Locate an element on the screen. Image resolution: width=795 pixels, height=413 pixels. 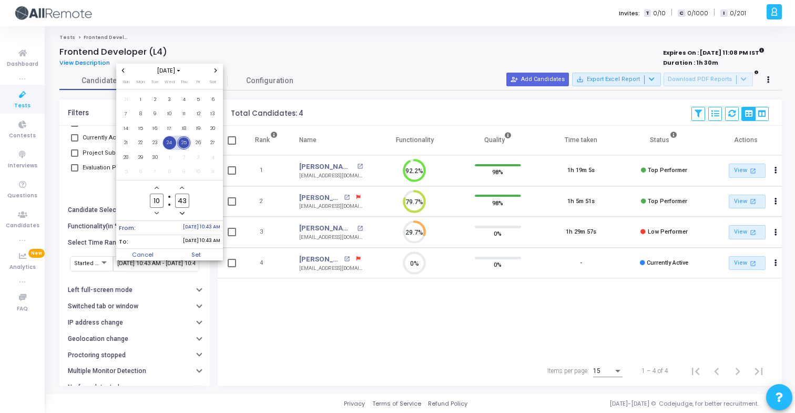
span: Thu is located at coordinates (183, 81).